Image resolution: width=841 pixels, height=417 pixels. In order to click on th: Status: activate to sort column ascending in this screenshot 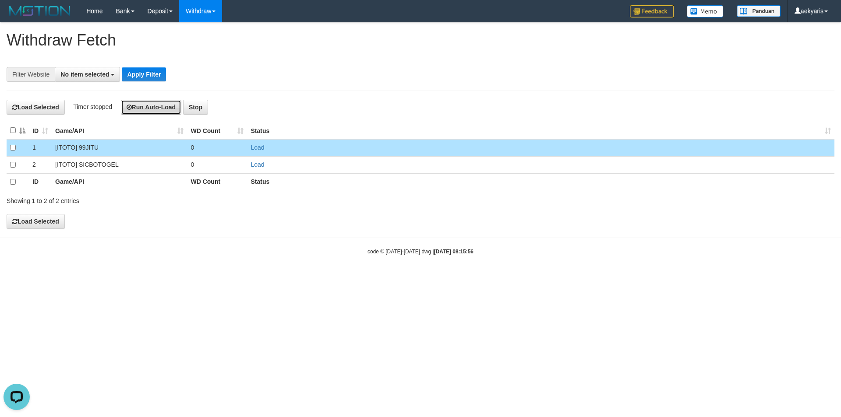, I will do `click(540, 131)`.